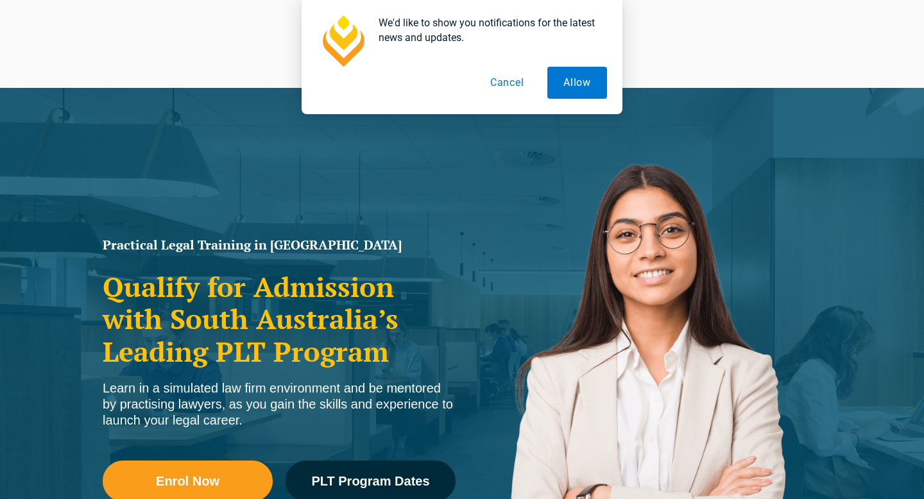 The height and width of the screenshot is (499, 924). Describe the element at coordinates (187, 481) in the screenshot. I see `span: Enrol Now` at that location.